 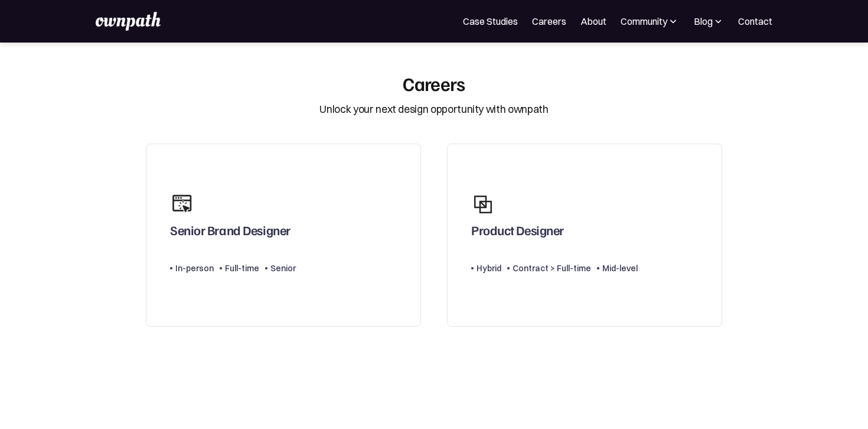 I want to click on div: In-person, so click(x=194, y=268).